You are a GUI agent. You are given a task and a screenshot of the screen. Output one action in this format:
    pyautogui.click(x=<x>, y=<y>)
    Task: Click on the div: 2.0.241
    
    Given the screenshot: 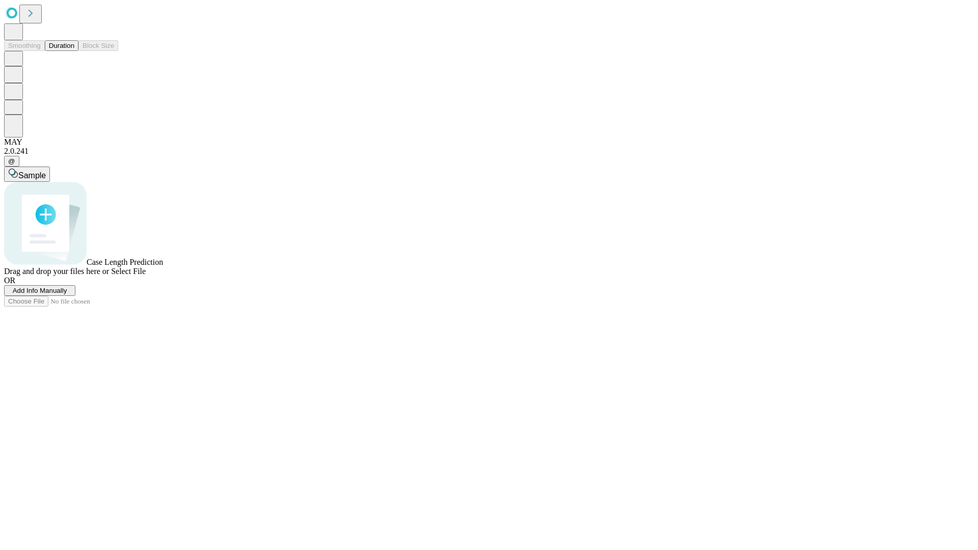 What is the action you would take?
    pyautogui.click(x=489, y=151)
    